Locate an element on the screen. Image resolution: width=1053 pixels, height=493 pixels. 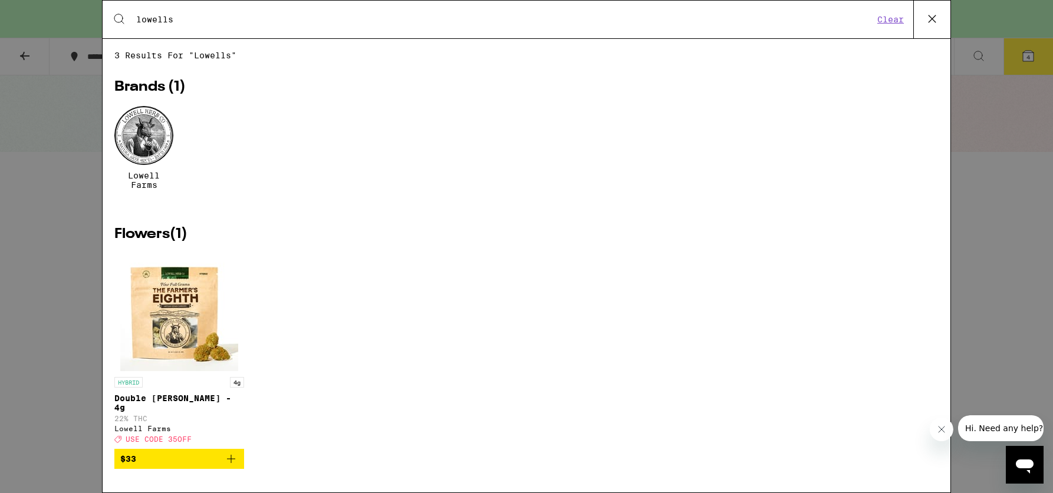
span: Lowell Farms is located at coordinates (144, 180).